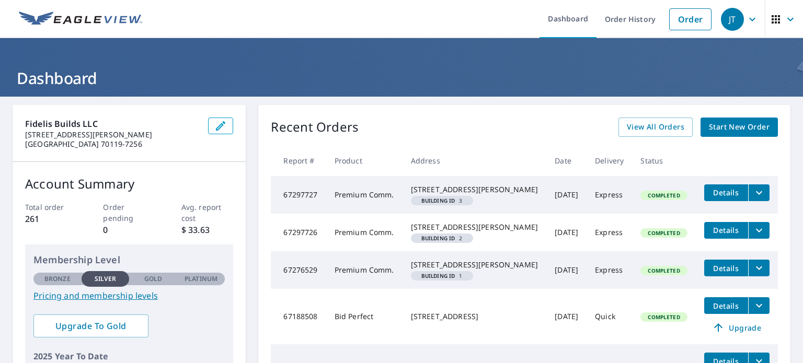 The image size is (803, 363). Describe the element at coordinates (129, 184) in the screenshot. I see `p: Account Summary` at that location.